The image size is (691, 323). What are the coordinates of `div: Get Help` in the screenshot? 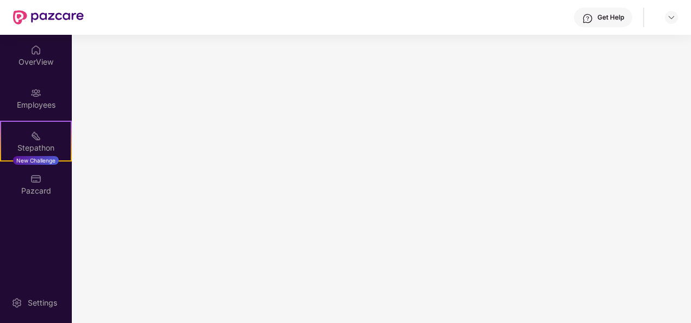 It's located at (611, 17).